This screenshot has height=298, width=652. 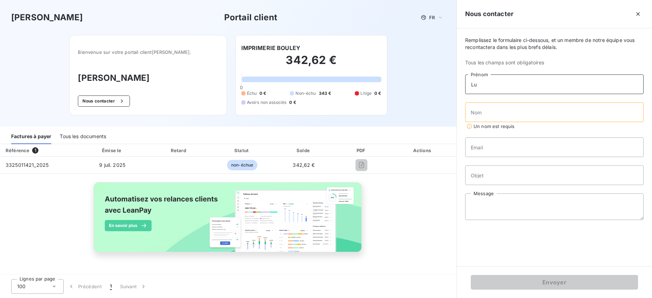 What do you see at coordinates (271, 48) in the screenshot?
I see `h6: IMPRIMERIE BOULEY` at bounding box center [271, 48].